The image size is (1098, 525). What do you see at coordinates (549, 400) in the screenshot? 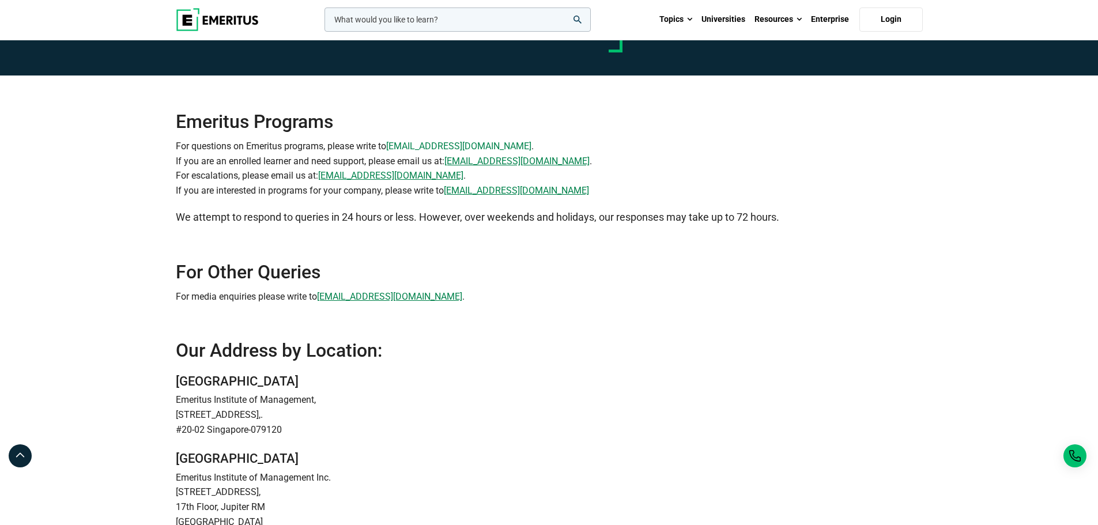
I see `p: Emeritus Institute of Management,` at bounding box center [549, 400].